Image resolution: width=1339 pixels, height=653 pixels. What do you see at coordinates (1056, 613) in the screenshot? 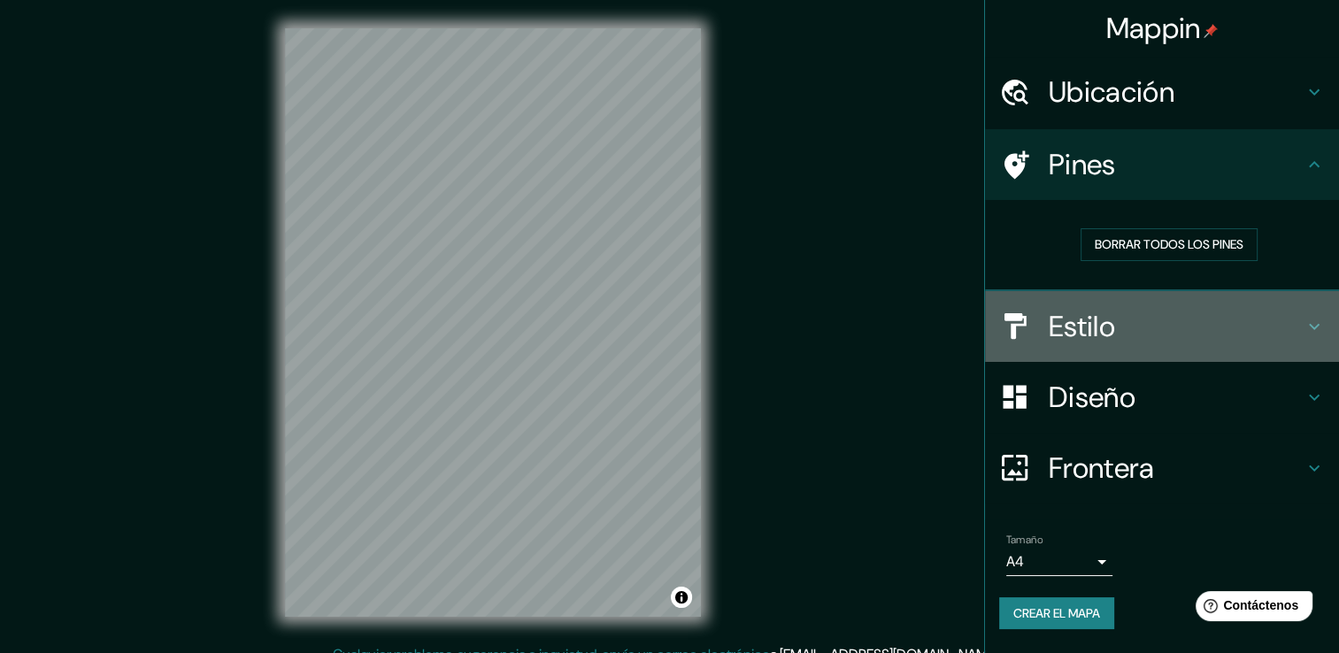
I see `font: Crear el mapa` at bounding box center [1056, 613].